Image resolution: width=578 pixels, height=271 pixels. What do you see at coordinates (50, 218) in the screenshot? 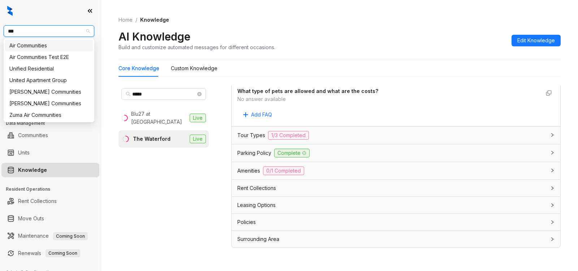
I see `li: Move Outs` at bounding box center [50, 218].